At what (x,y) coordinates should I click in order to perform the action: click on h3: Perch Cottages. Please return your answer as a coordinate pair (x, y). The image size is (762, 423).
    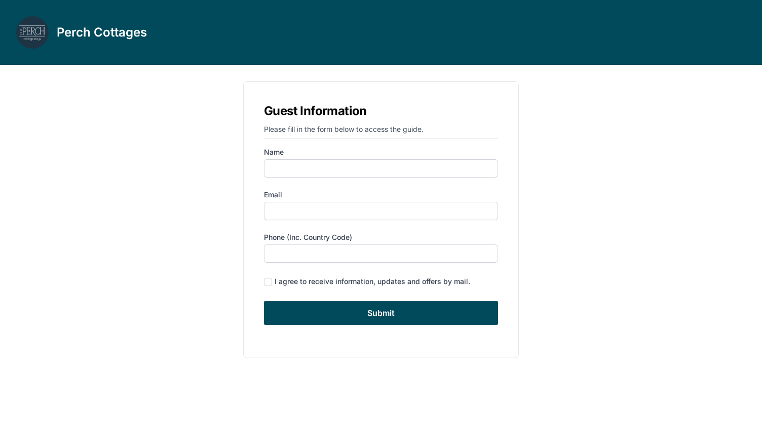
    Looking at the image, I should click on (102, 32).